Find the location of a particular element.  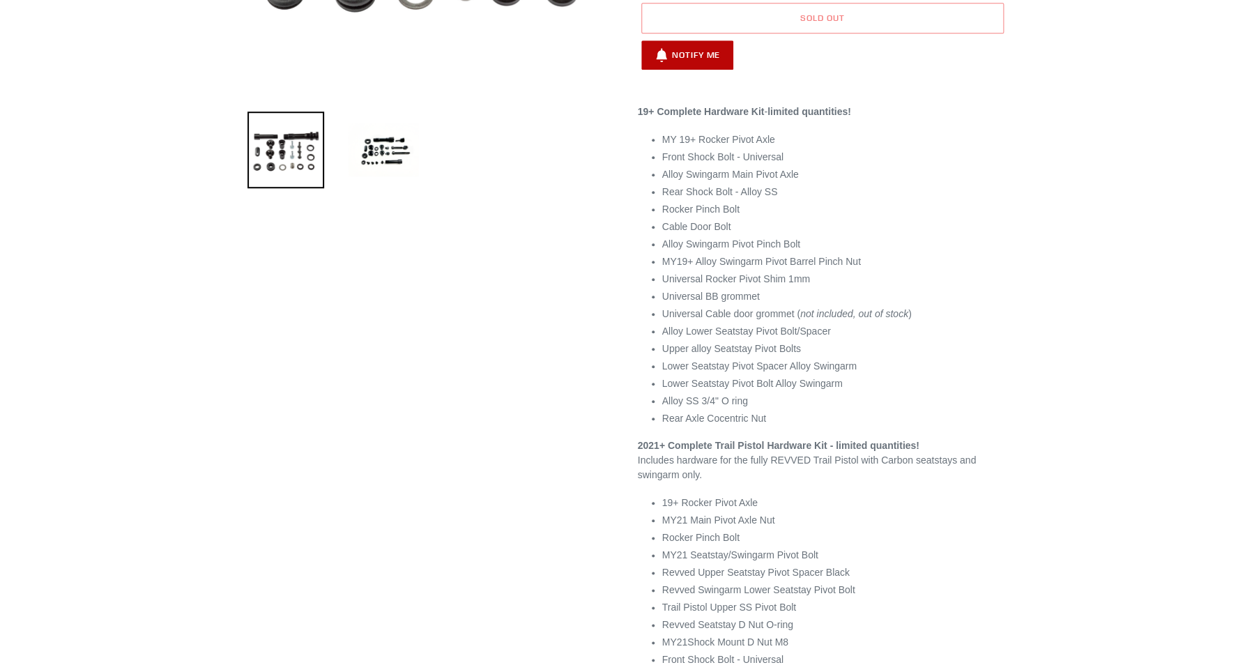

li: Universal Cable door grommet ( ) is located at coordinates (834, 314).